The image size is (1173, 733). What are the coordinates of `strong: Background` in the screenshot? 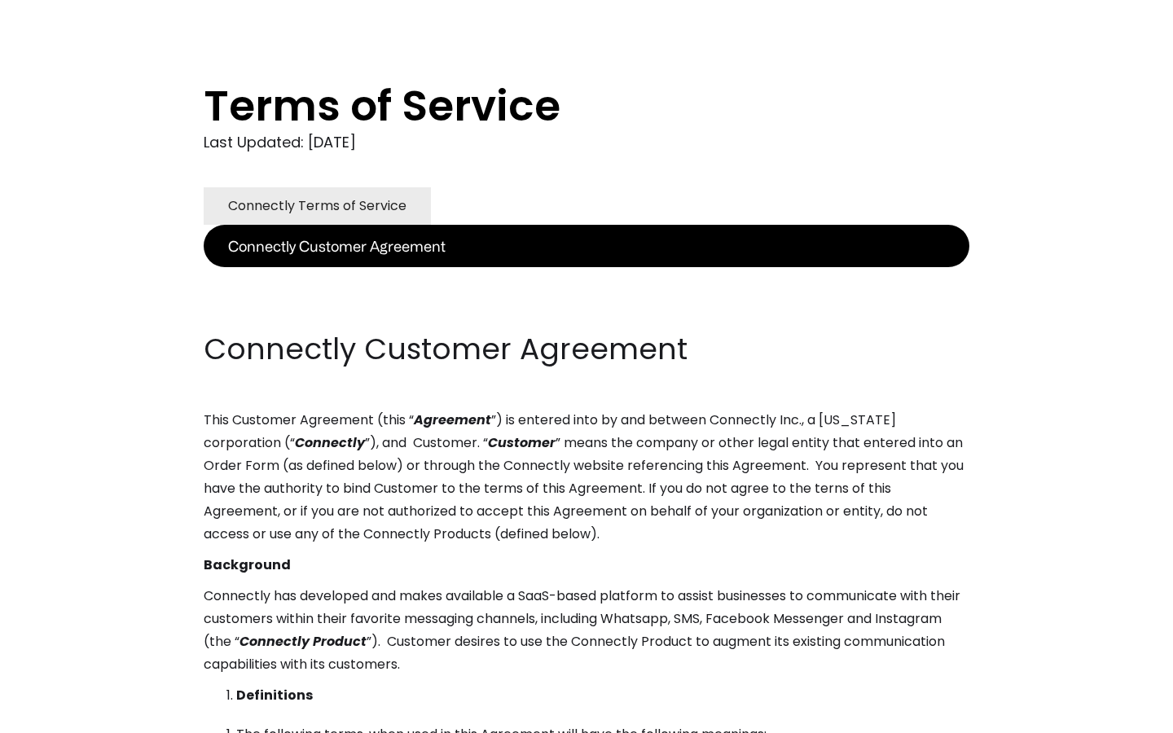 It's located at (247, 564).